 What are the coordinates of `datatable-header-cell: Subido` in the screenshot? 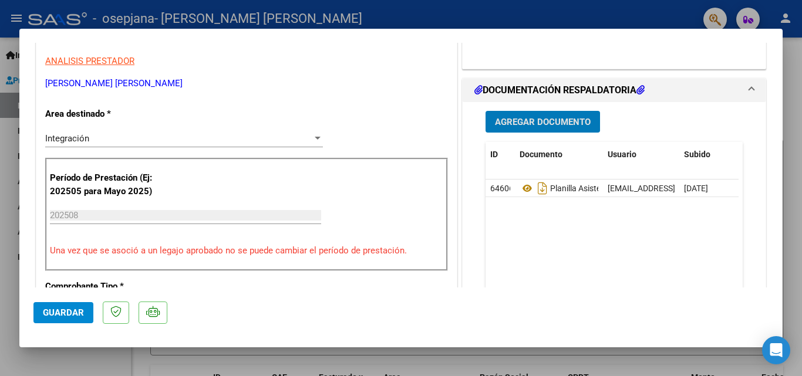 It's located at (709, 154).